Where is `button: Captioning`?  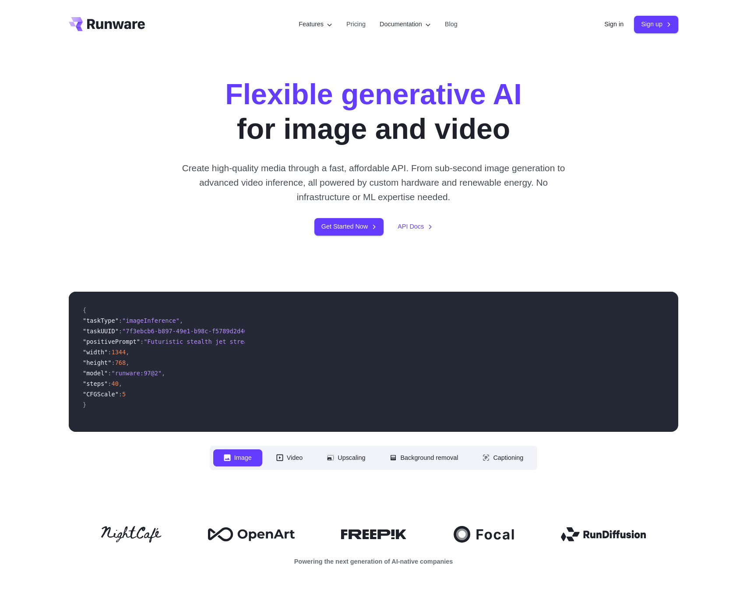
button: Captioning is located at coordinates (503, 458).